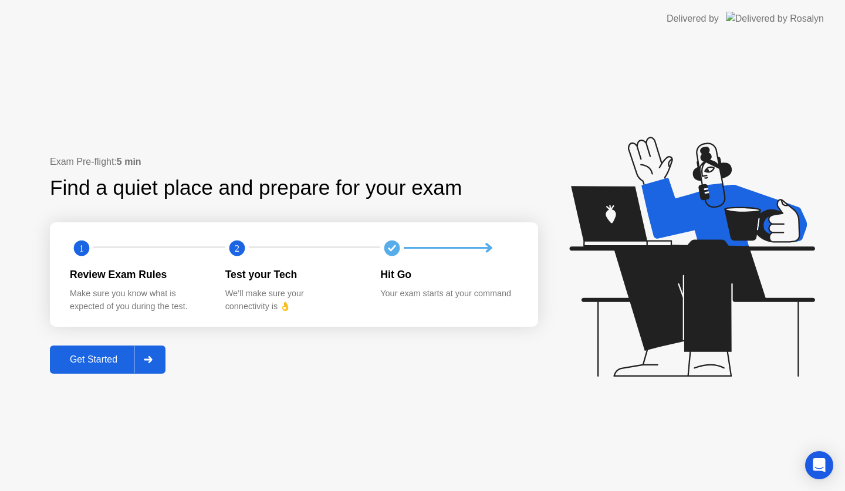 The image size is (845, 491). I want to click on div: Hit Go, so click(448, 275).